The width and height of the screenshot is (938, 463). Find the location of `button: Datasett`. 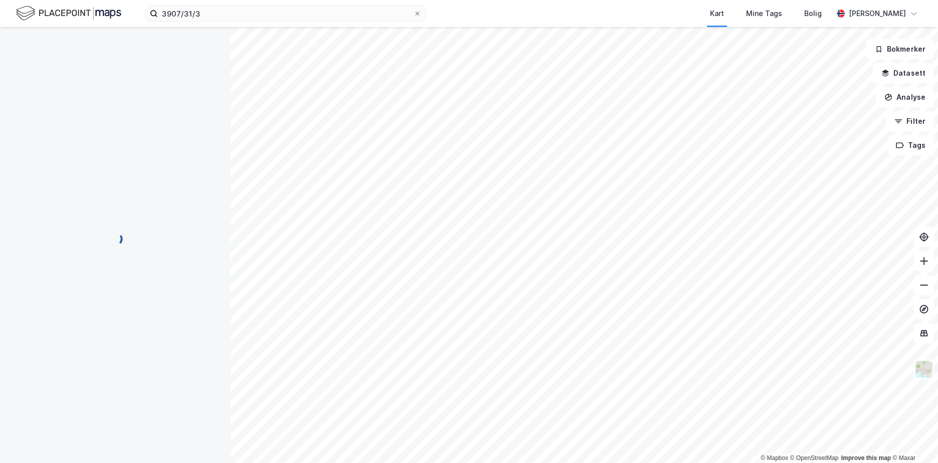

button: Datasett is located at coordinates (903, 73).